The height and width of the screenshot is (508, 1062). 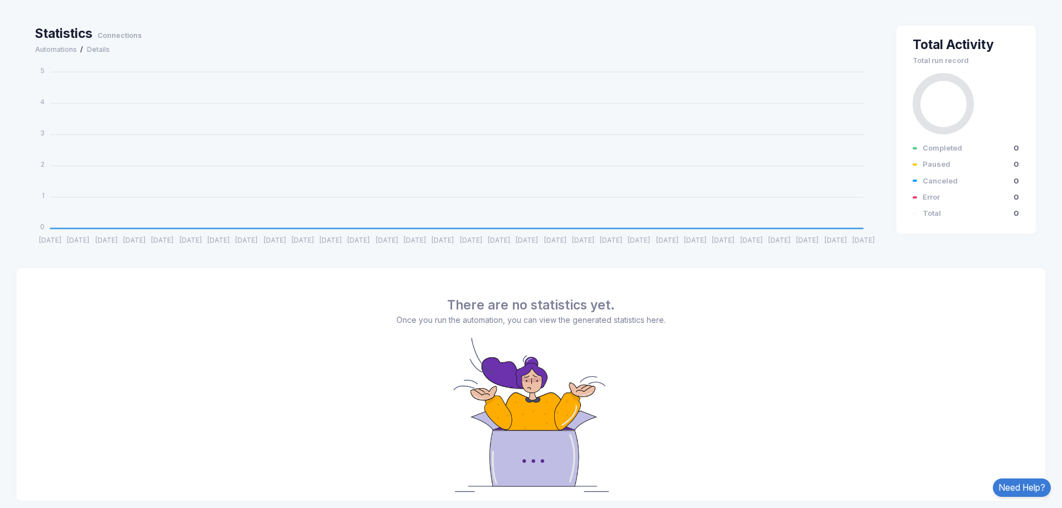 What do you see at coordinates (42, 132) in the screenshot?
I see `tspan: 3` at bounding box center [42, 132].